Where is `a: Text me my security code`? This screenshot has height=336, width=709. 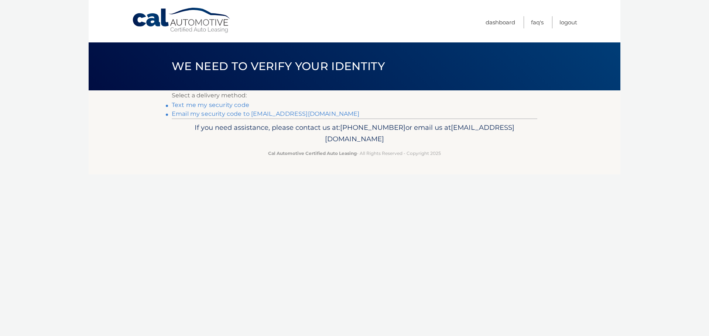 a: Text me my security code is located at coordinates (211, 105).